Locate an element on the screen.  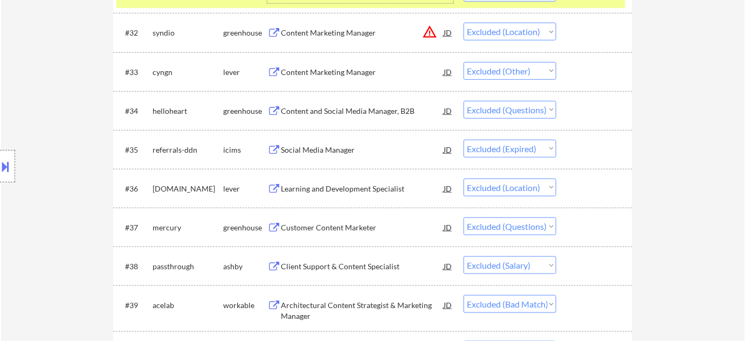
div: Social Media Manager is located at coordinates (362, 150).